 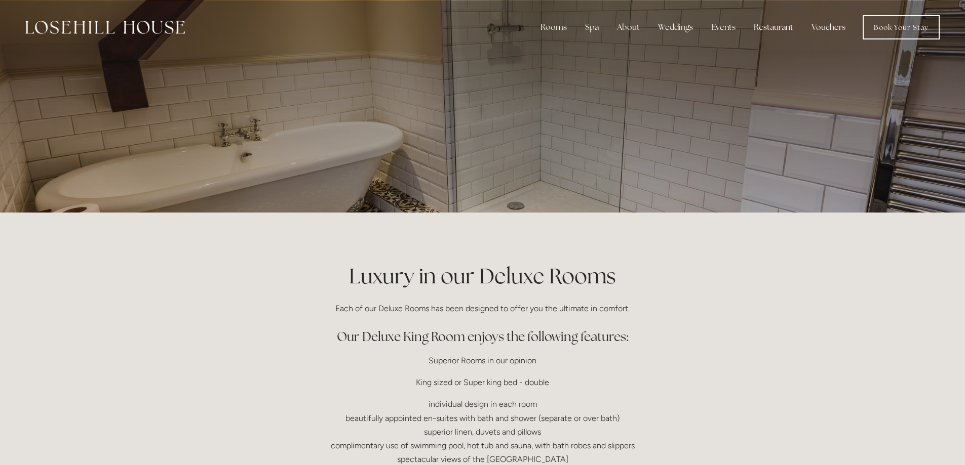 I want to click on a: Book Your Stay, so click(x=901, y=27).